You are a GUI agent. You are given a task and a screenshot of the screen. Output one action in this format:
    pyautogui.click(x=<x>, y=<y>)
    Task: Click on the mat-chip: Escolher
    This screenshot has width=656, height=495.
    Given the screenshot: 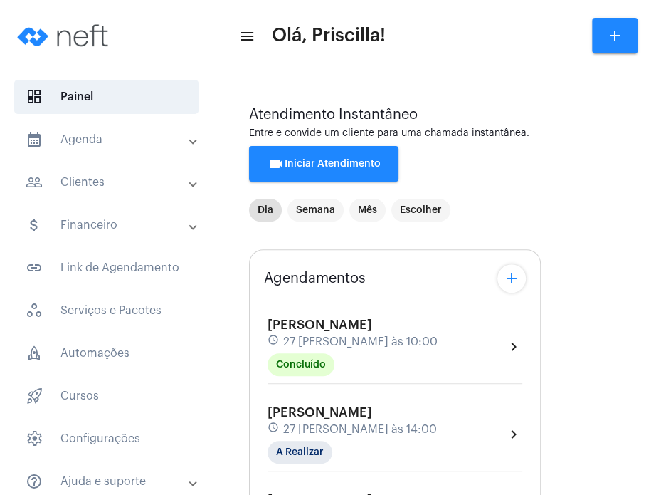 What is the action you would take?
    pyautogui.click(x=421, y=210)
    